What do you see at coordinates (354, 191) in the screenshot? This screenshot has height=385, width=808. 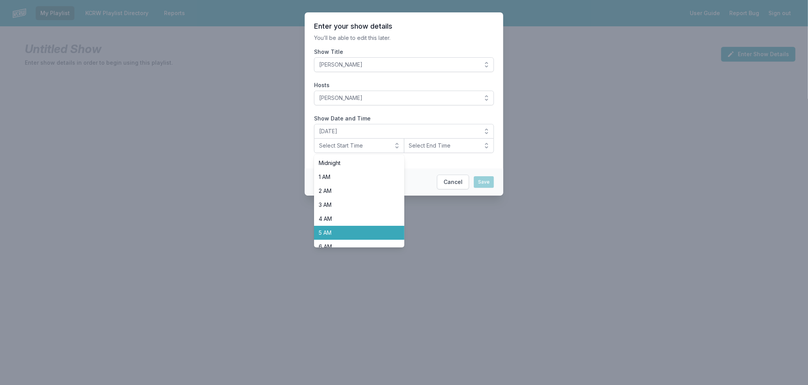 I see `span: 2 AM` at bounding box center [354, 191].